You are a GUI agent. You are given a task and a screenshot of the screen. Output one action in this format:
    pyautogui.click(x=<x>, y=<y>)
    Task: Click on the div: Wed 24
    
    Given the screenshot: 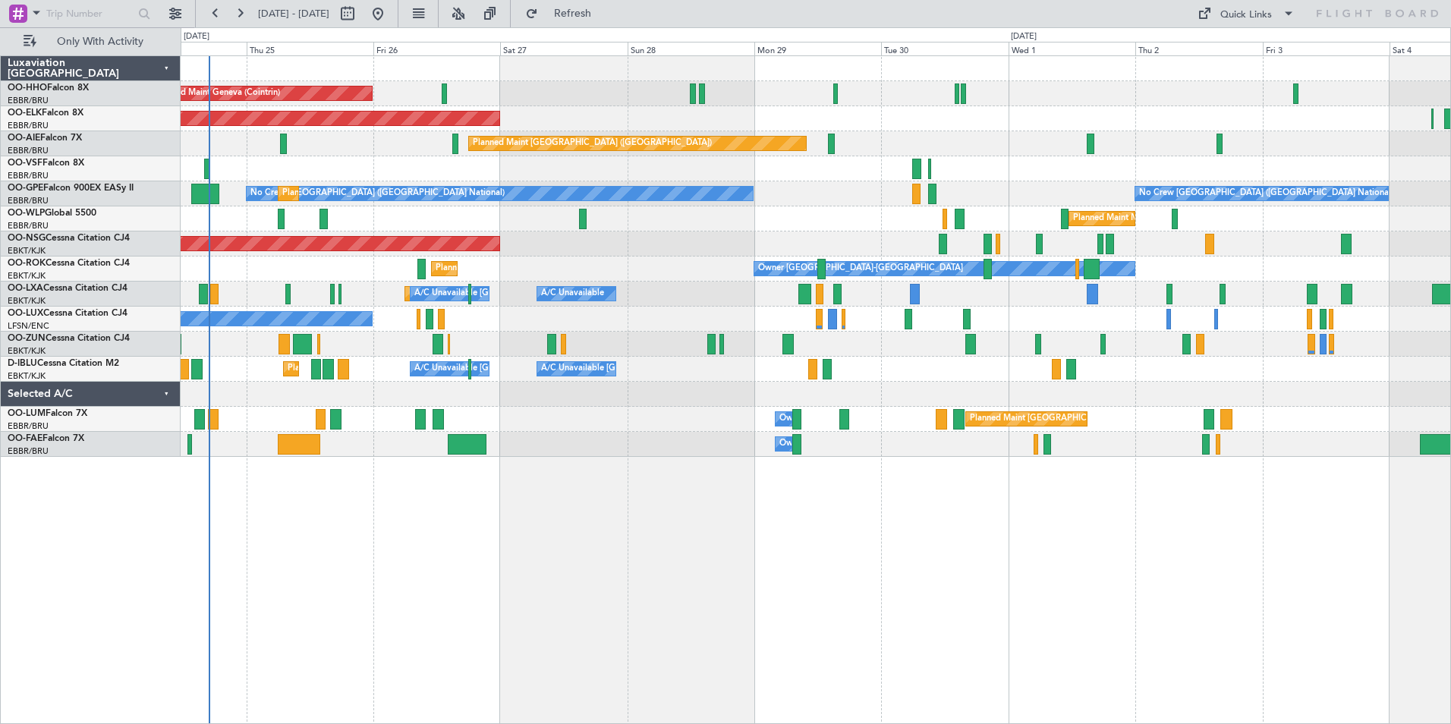 What is the action you would take?
    pyautogui.click(x=182, y=49)
    